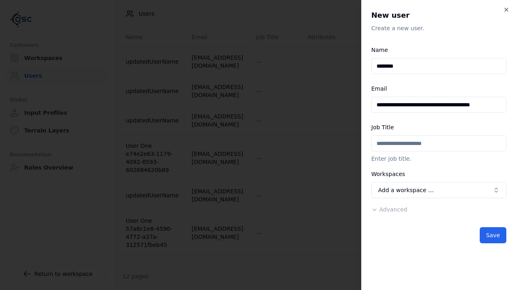  Describe the element at coordinates (388, 174) in the screenshot. I see `label: Workspaces` at that location.